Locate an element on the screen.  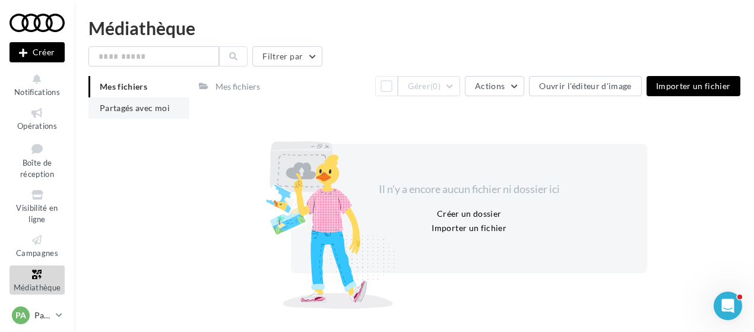
span: Visibilité en ligne is located at coordinates (37, 213).